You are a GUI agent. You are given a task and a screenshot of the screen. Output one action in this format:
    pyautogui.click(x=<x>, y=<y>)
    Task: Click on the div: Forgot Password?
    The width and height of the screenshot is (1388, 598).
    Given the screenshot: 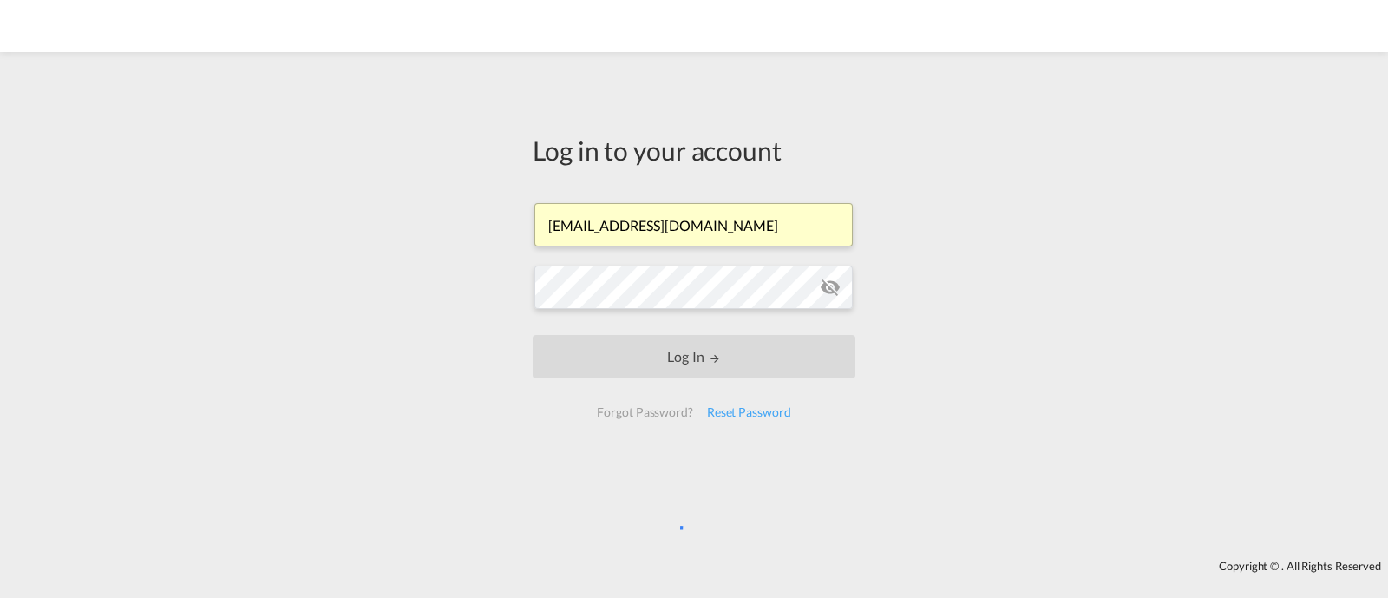 What is the action you would take?
    pyautogui.click(x=644, y=412)
    